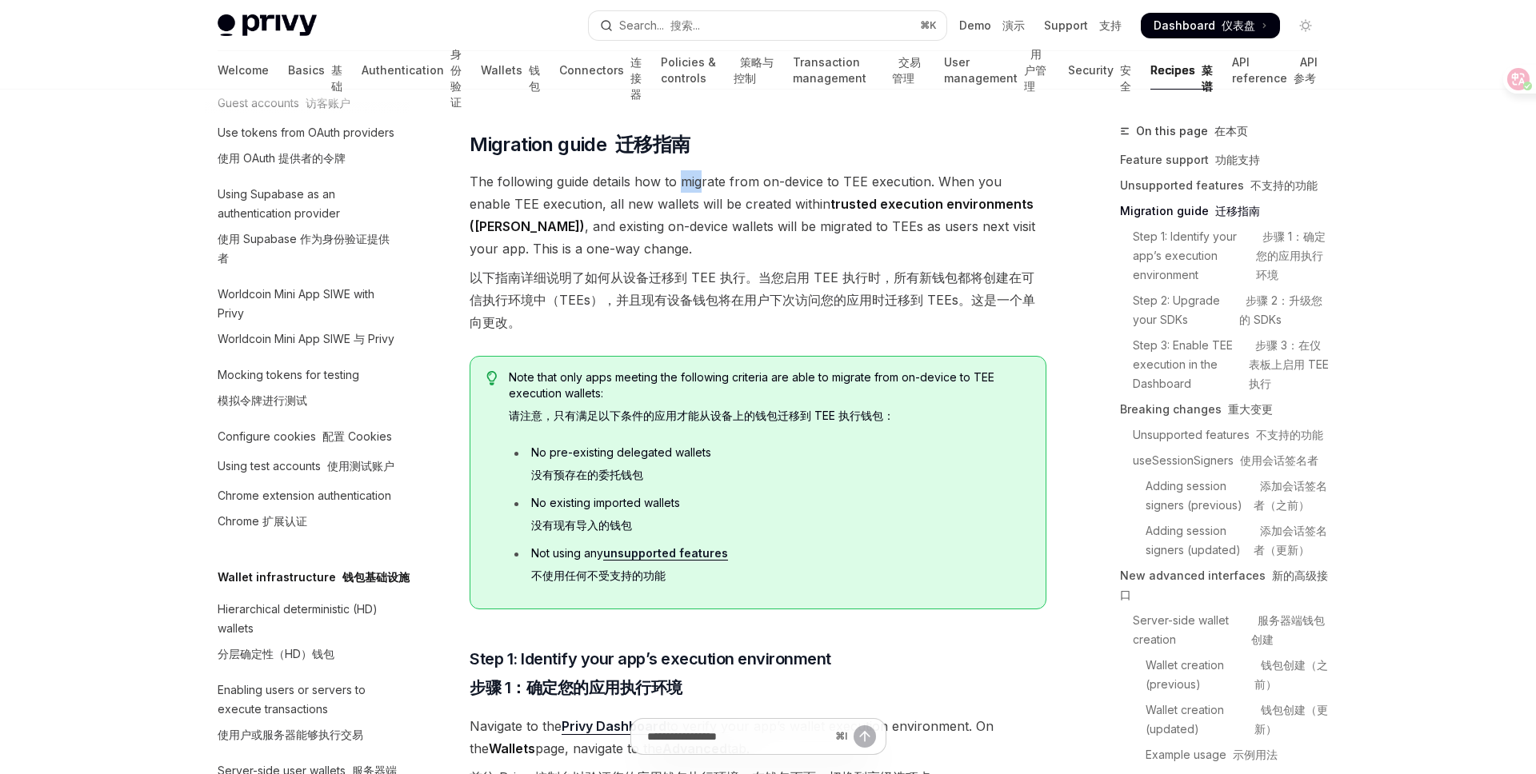 The width and height of the screenshot is (1536, 774). I want to click on font: 示例用法, so click(1255, 754).